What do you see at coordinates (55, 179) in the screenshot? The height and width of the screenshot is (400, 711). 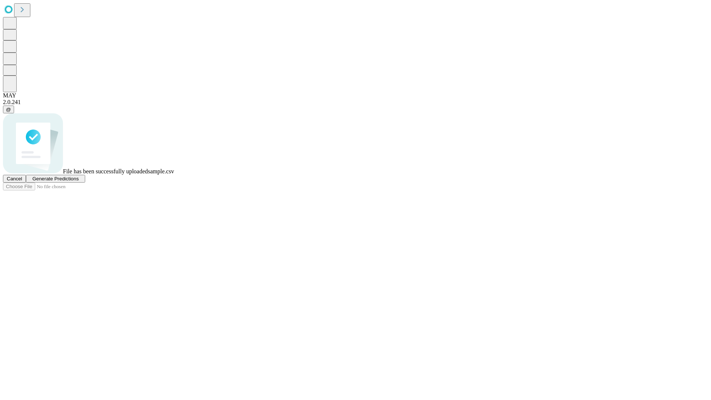 I see `span: Generate Predictions` at bounding box center [55, 179].